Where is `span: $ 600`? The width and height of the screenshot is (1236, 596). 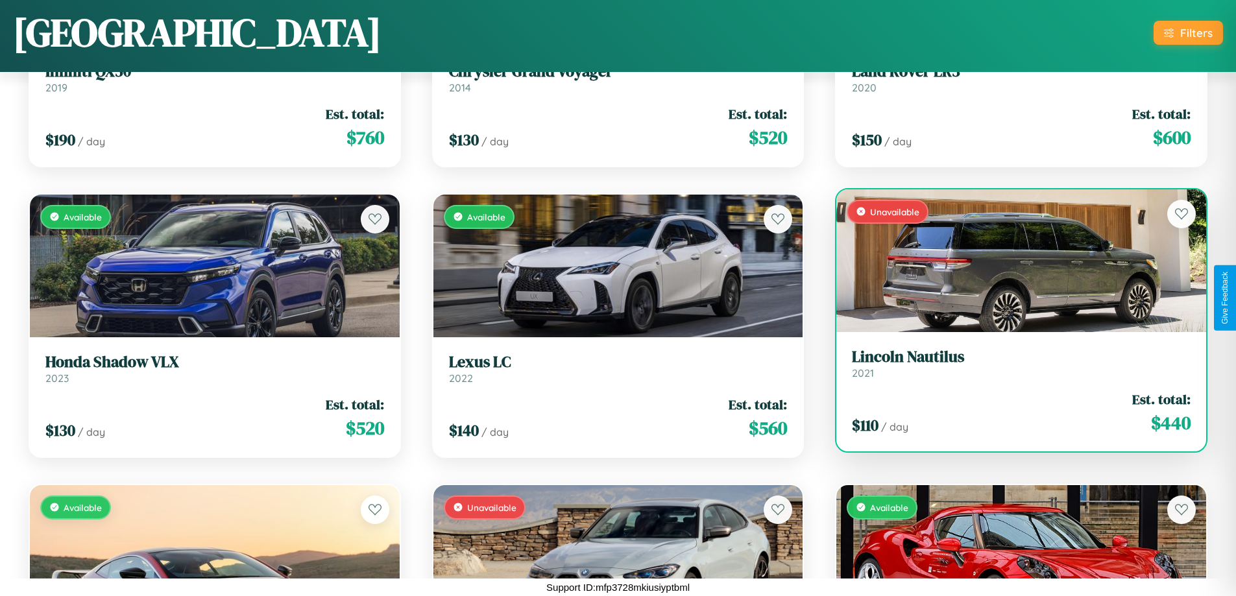
span: $ 600 is located at coordinates (1171, 137).